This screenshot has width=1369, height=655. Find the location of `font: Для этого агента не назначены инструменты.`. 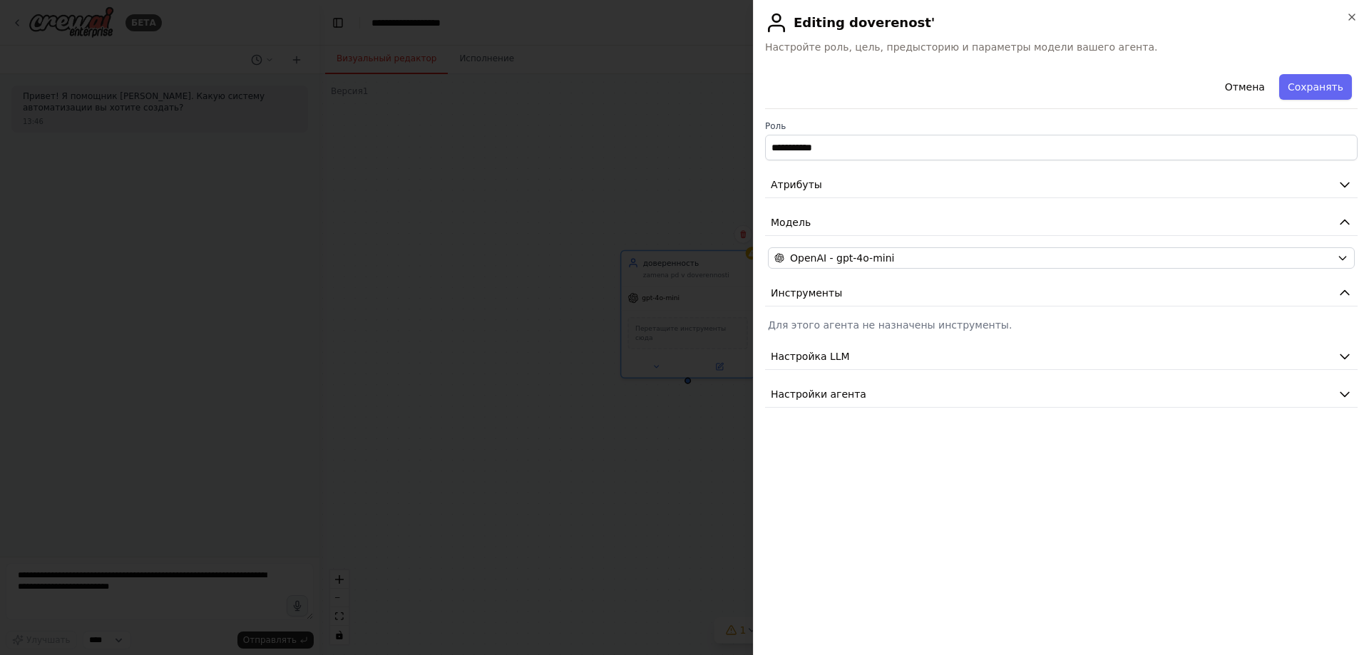

font: Для этого агента не назначены инструменты. is located at coordinates (890, 325).